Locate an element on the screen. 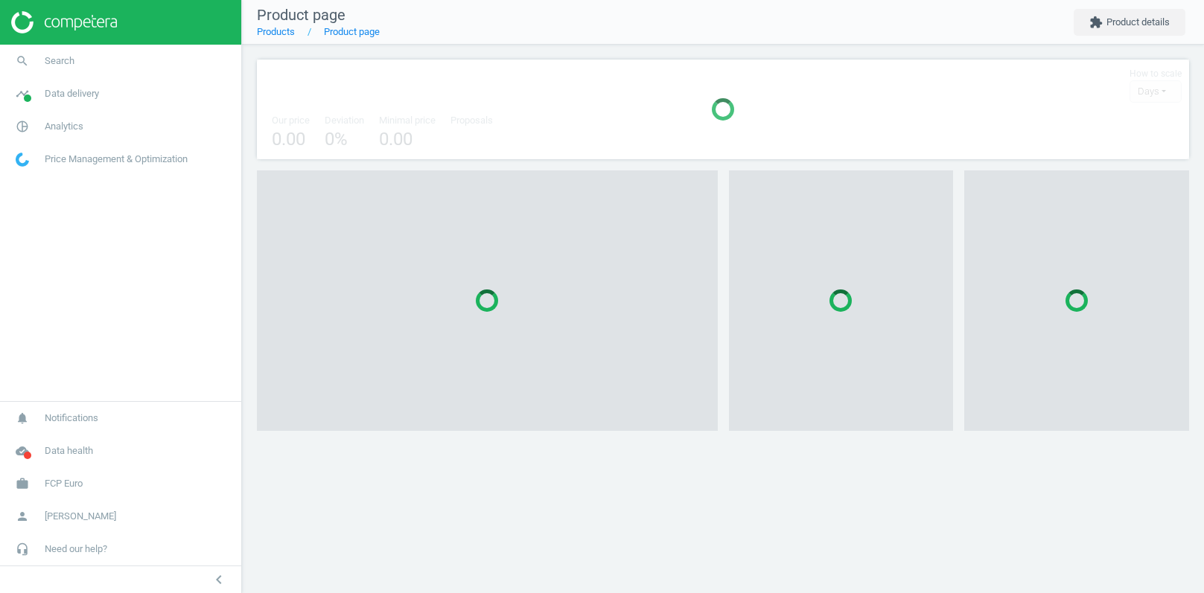 The image size is (1204, 593). span: Analytics is located at coordinates (64, 127).